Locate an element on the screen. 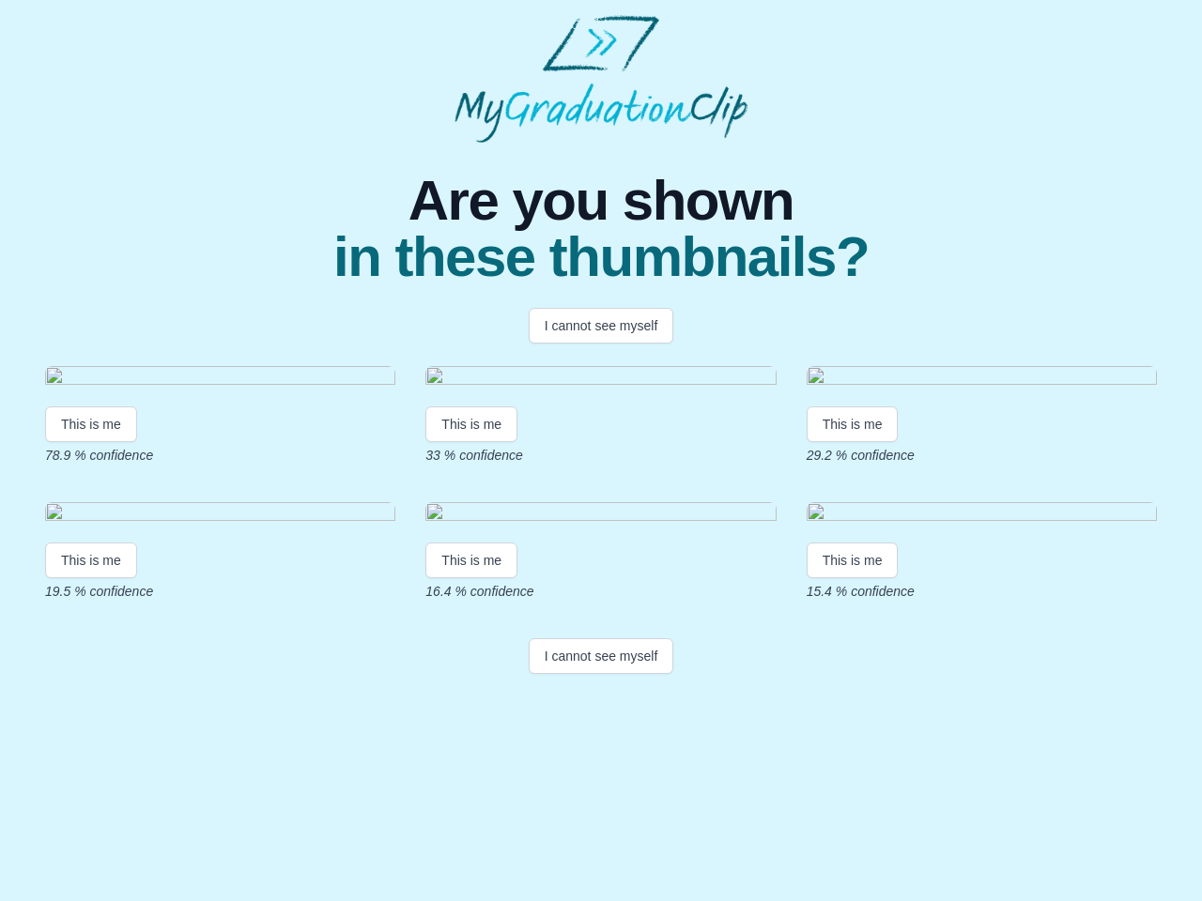  img: a402c5121230957900f9f4143e5169b16b0ab790.gif is located at coordinates (981, 378).